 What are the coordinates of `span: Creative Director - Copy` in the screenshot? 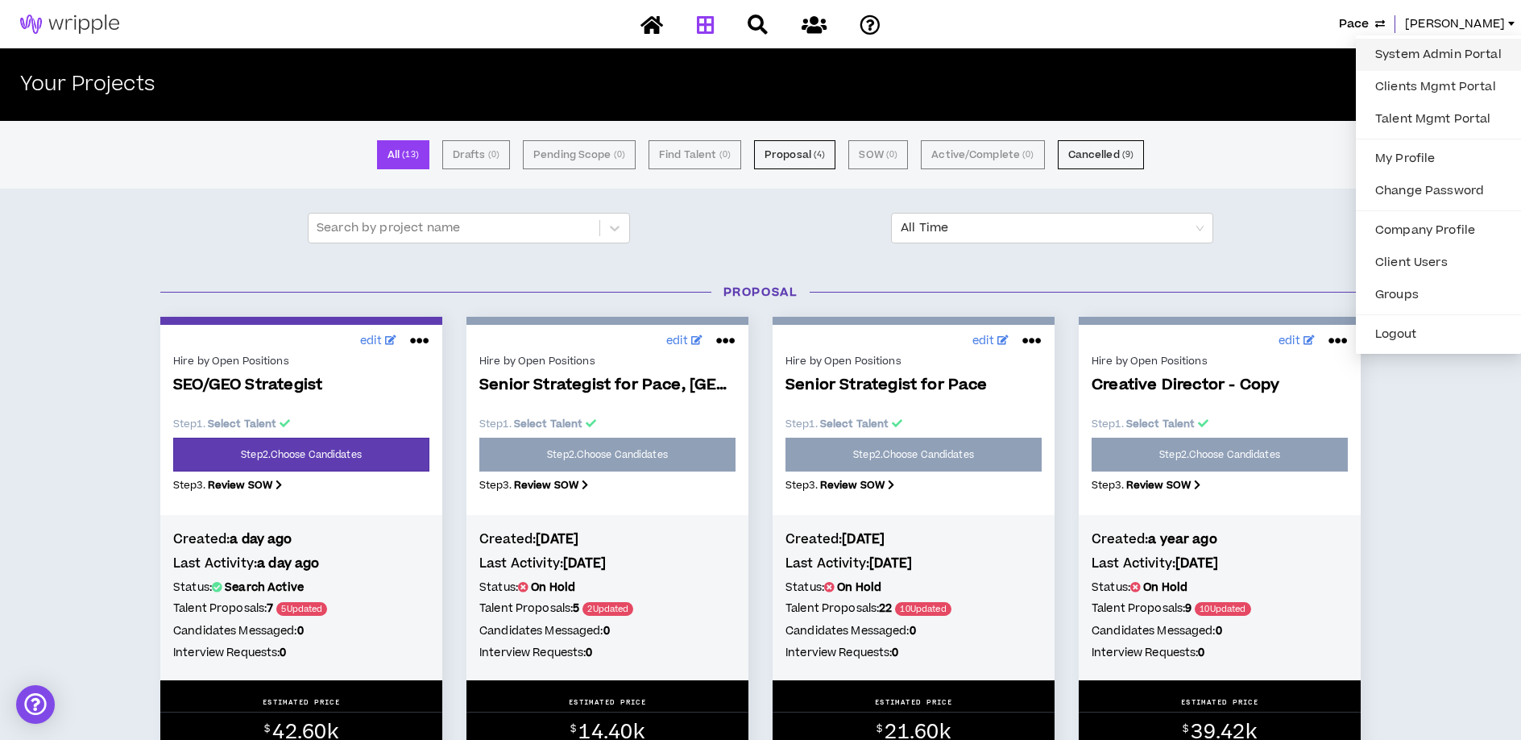 It's located at (1220, 385).